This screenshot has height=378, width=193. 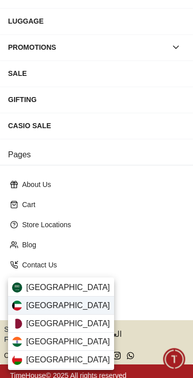 What do you see at coordinates (17, 341) in the screenshot?
I see `img: India` at bounding box center [17, 341].